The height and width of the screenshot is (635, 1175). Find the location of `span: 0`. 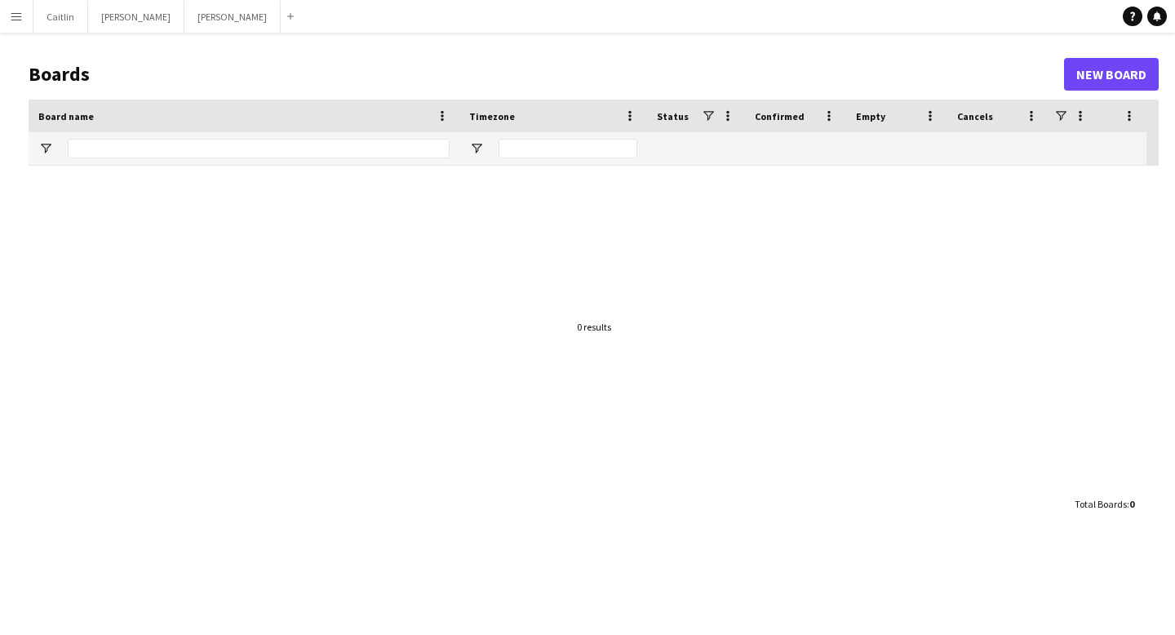

span: 0 is located at coordinates (1132, 504).